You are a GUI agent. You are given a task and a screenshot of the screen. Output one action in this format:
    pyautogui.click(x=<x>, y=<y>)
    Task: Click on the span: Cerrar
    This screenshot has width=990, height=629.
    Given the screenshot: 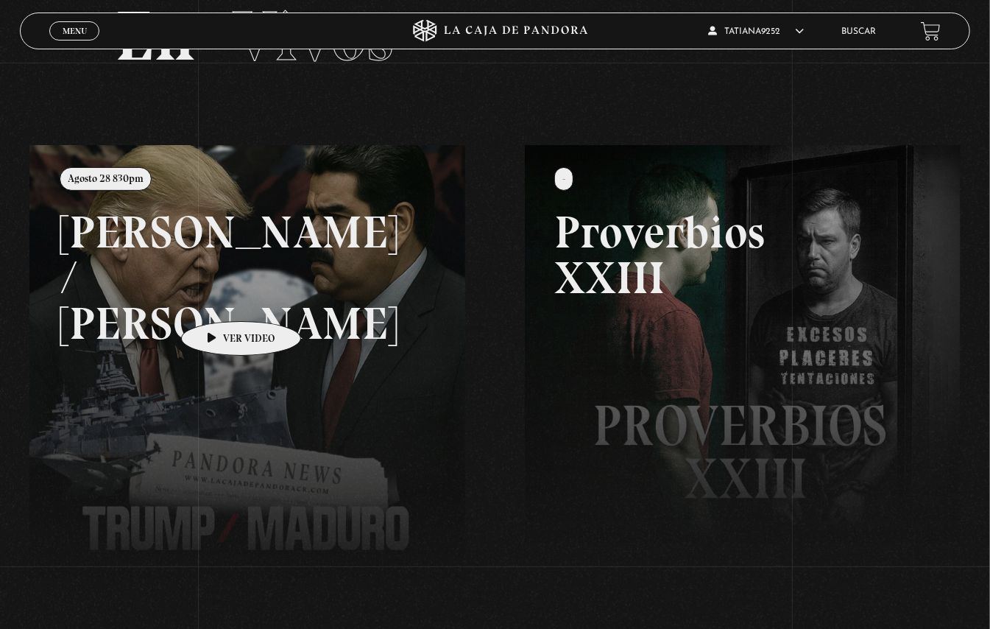 What is the action you would take?
    pyautogui.click(x=74, y=44)
    